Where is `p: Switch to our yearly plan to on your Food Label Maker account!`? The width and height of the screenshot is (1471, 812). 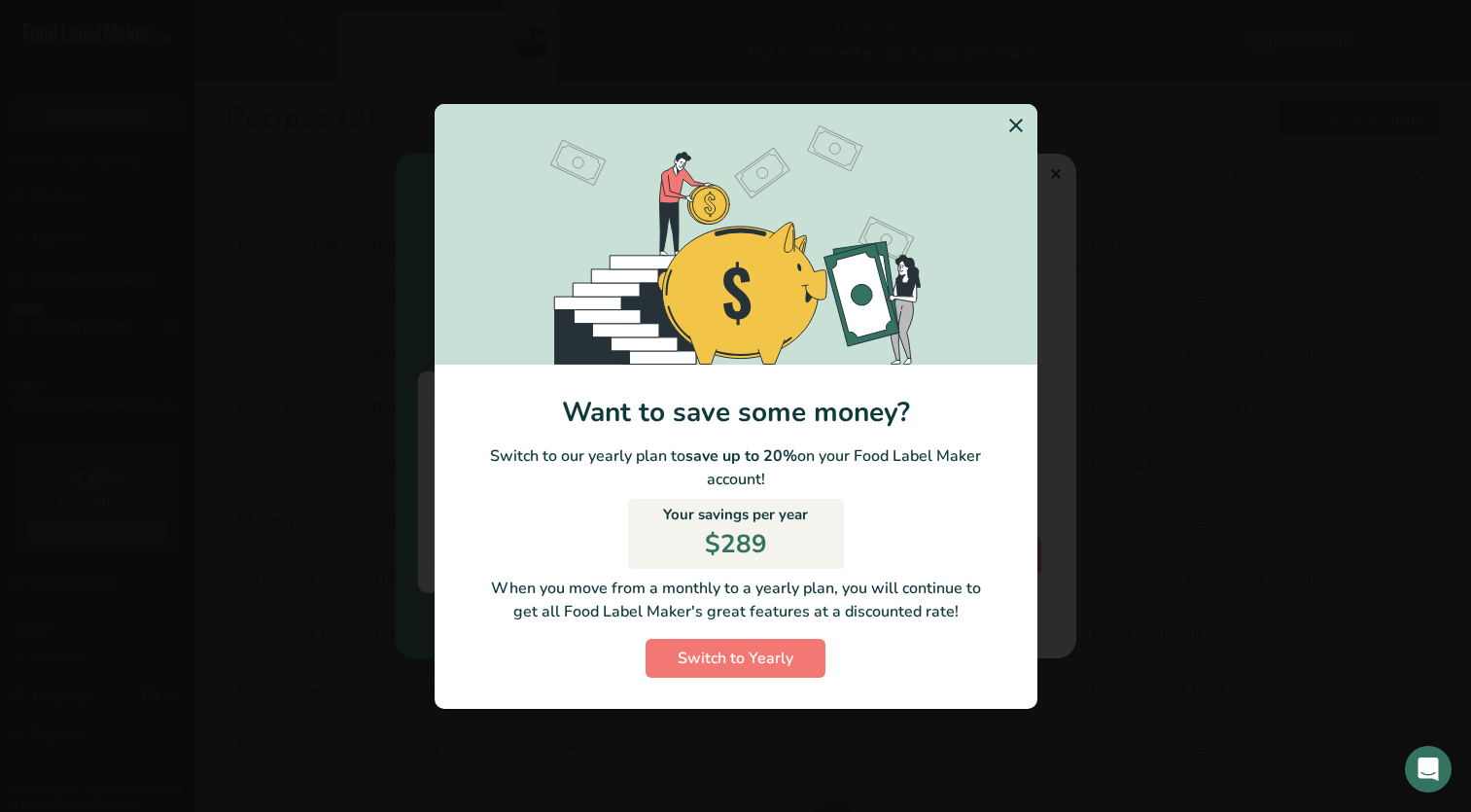
p: Switch to our yearly plan to on your Food Label Maker account! is located at coordinates (736, 468).